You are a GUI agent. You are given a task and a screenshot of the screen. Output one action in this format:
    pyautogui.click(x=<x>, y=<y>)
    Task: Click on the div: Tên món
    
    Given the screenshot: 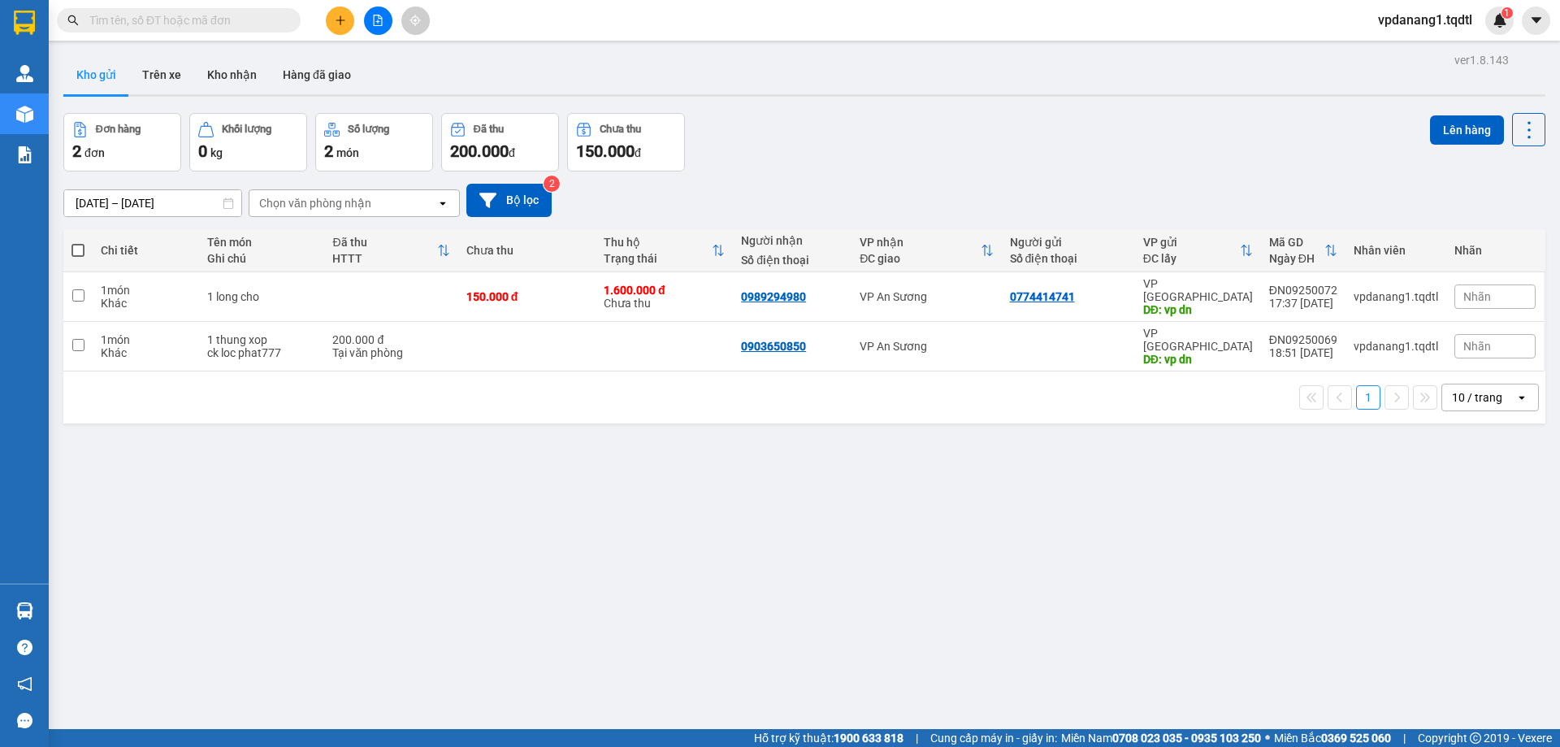 What is the action you would take?
    pyautogui.click(x=262, y=242)
    